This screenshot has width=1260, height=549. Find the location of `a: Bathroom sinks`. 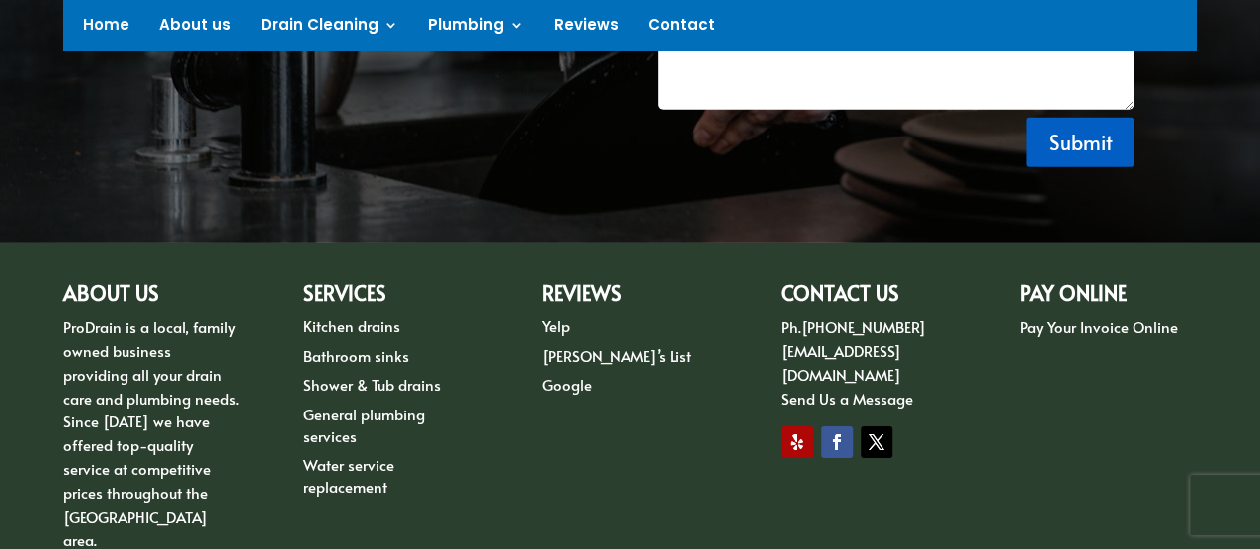

a: Bathroom sinks is located at coordinates (355, 355).